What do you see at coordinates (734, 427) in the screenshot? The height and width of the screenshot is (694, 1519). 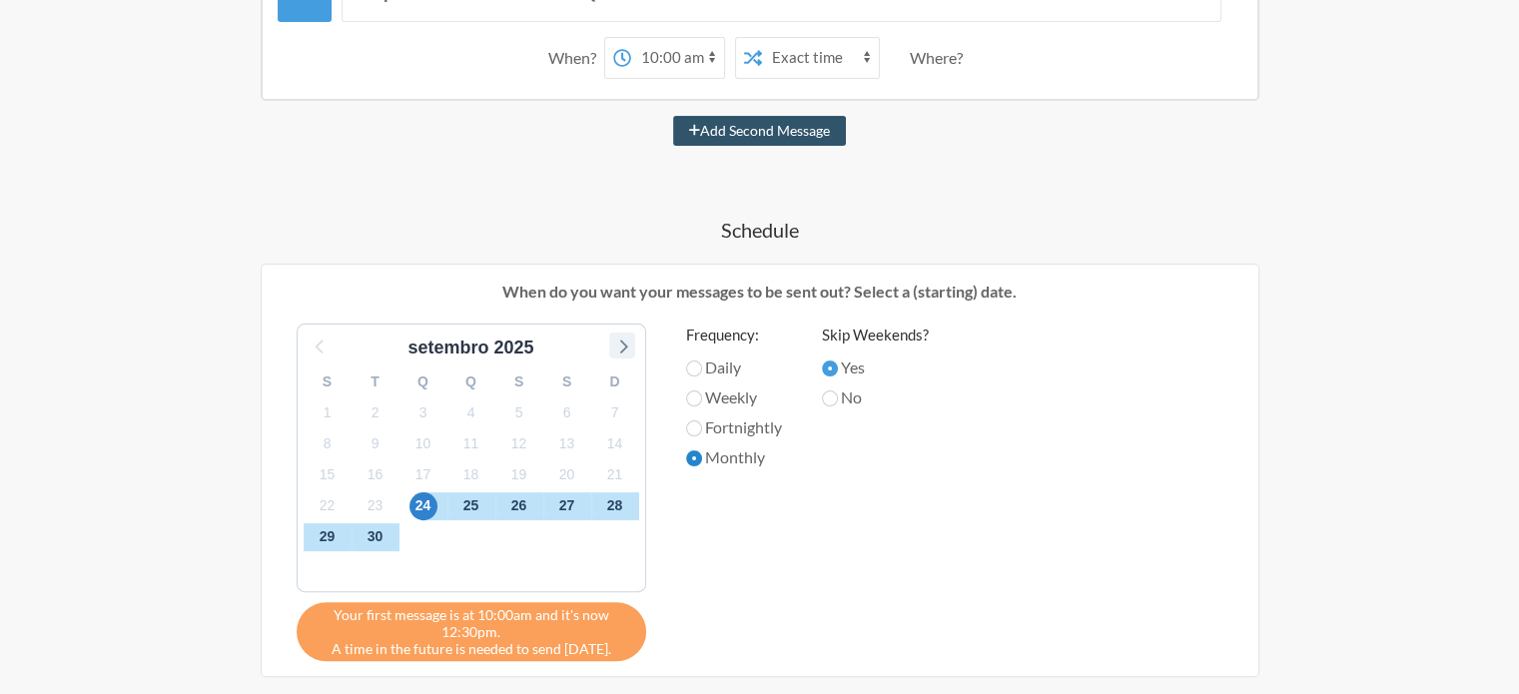 I see `label: Fortnightly` at bounding box center [734, 427].